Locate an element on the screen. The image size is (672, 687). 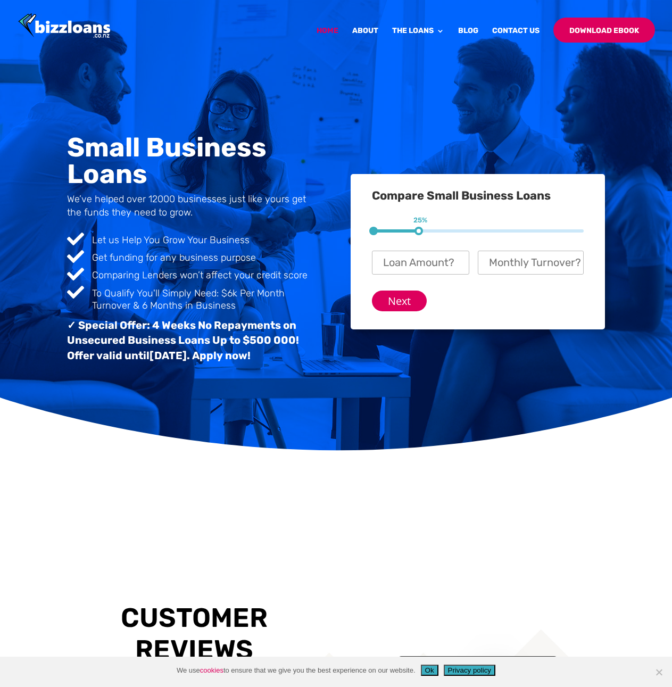
a: Contact Us is located at coordinates (516, 39).